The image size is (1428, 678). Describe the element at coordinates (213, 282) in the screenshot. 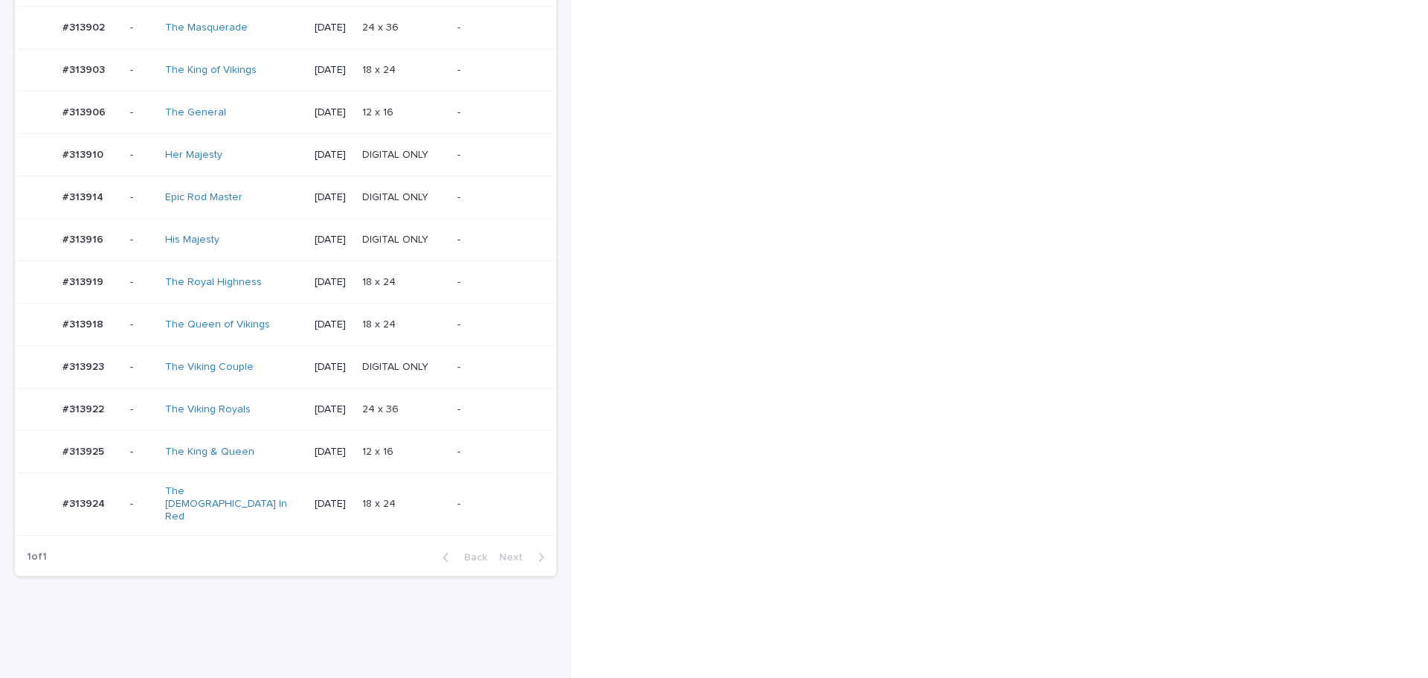

I see `a: The Royal Highness` at that location.